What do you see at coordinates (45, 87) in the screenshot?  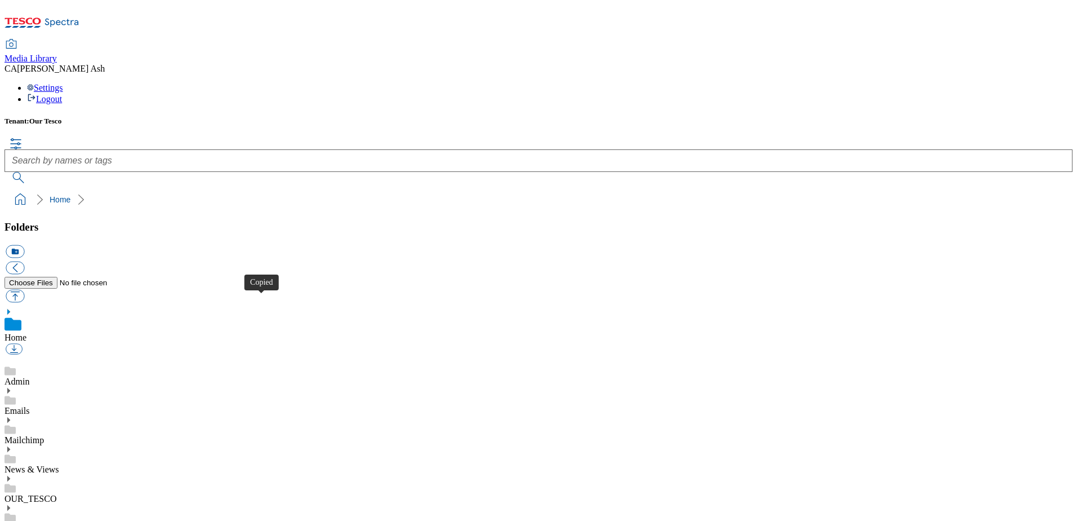 I see `a: Settings` at bounding box center [45, 87].